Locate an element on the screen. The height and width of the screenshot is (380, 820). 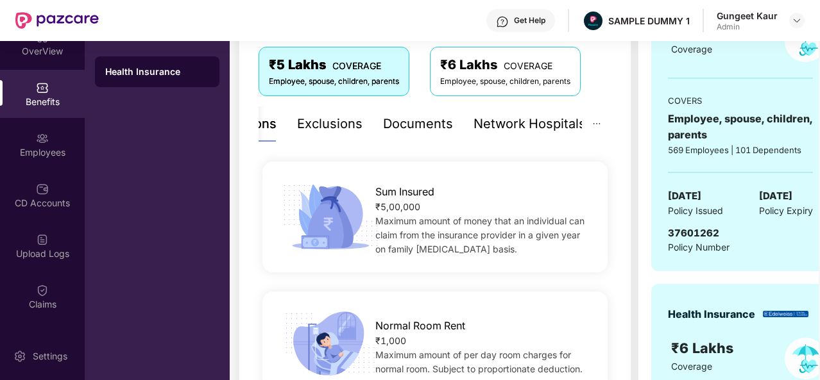
img: svg+xml;base64,PHN2ZyBpZD0iU2V0dGluZy0yMHgyMCIgeG1sbnM9Imh0dHA6Ly93d3cudzMub3JnLzIwMDAvc3ZnIiB3aW... is located at coordinates (20, 357).